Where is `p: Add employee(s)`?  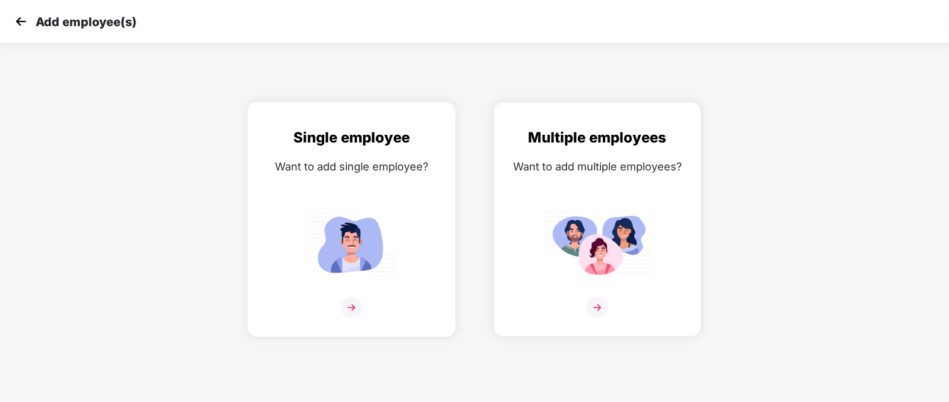
p: Add employee(s) is located at coordinates (86, 22).